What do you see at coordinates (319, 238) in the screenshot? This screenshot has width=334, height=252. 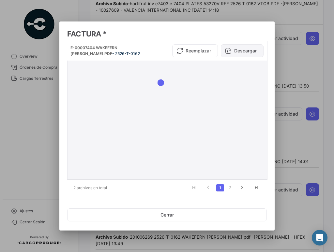 I see `div: Abrir Intercom Messenger` at bounding box center [319, 238].